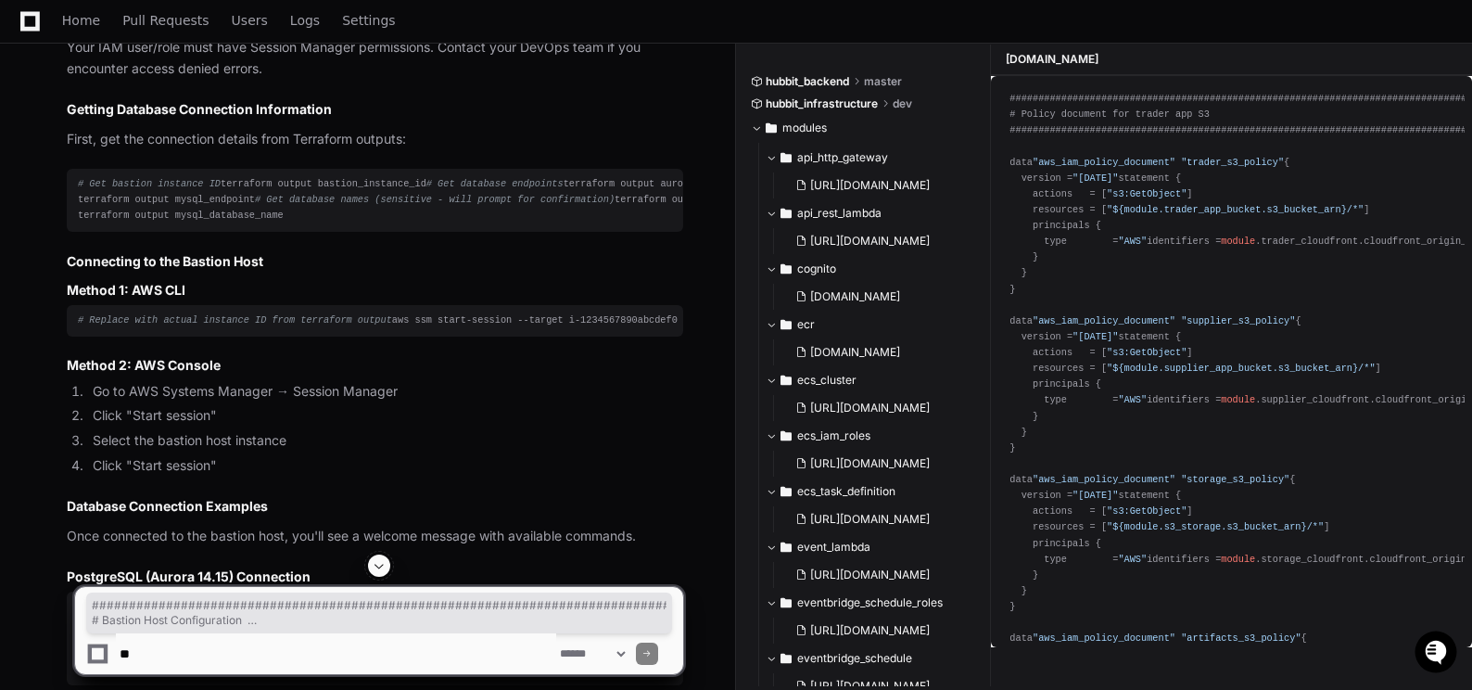 Image resolution: width=1472 pixels, height=690 pixels. Describe the element at coordinates (184, 147) in the screenshot. I see `div: Start new chat` at that location.